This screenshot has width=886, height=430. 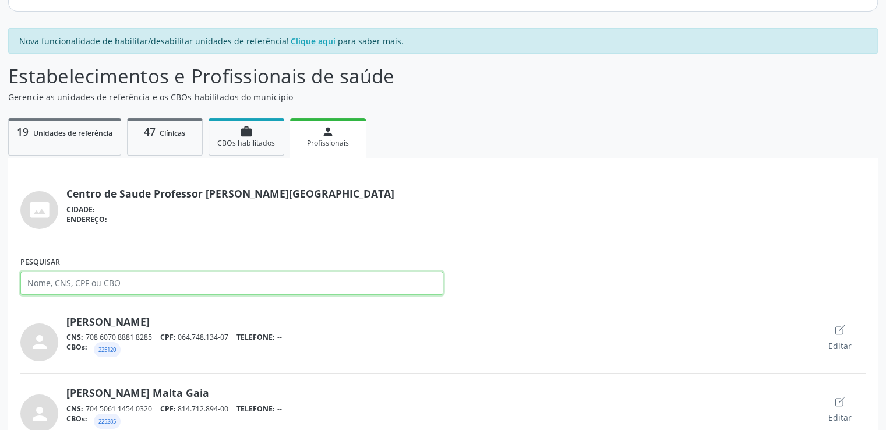 I want to click on i: photo_size_select_actual, so click(x=40, y=210).